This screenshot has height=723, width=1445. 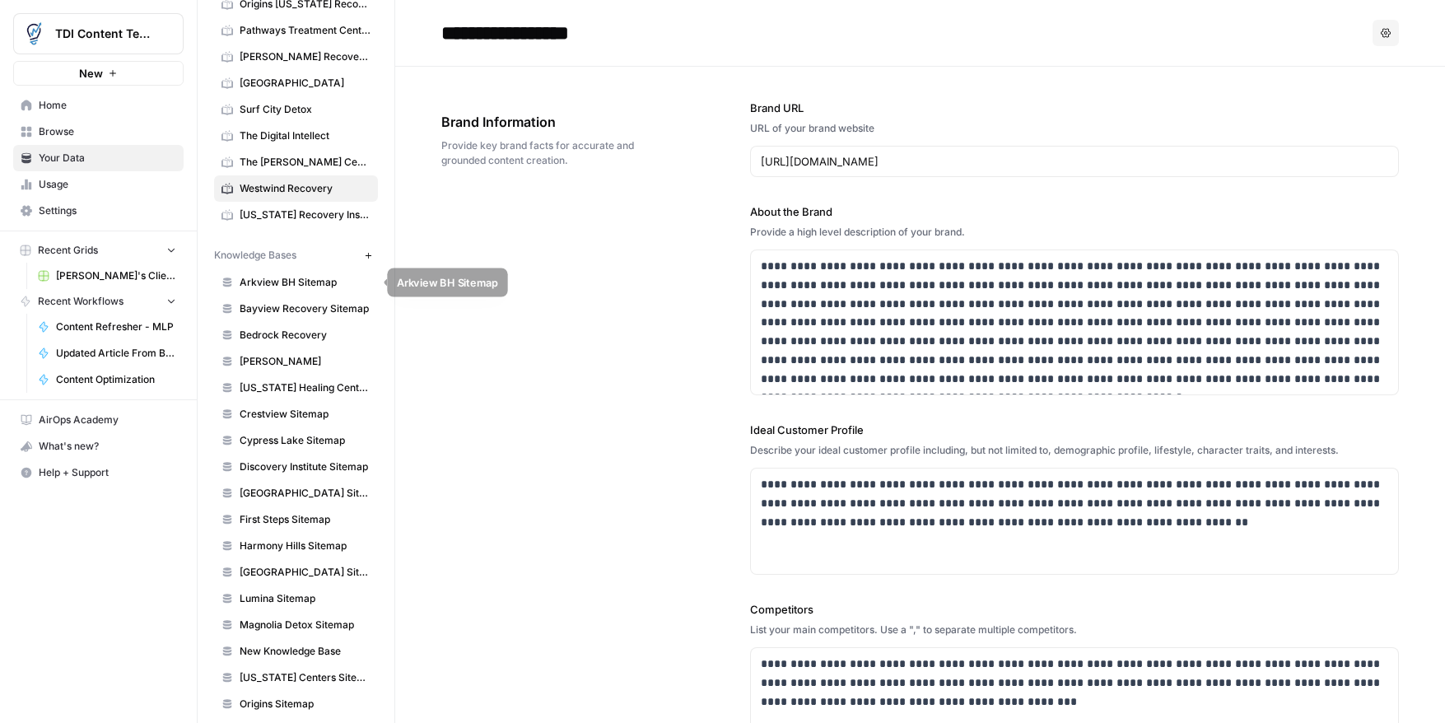 What do you see at coordinates (116, 327) in the screenshot?
I see `span: Content Refresher - MLP` at bounding box center [116, 327].